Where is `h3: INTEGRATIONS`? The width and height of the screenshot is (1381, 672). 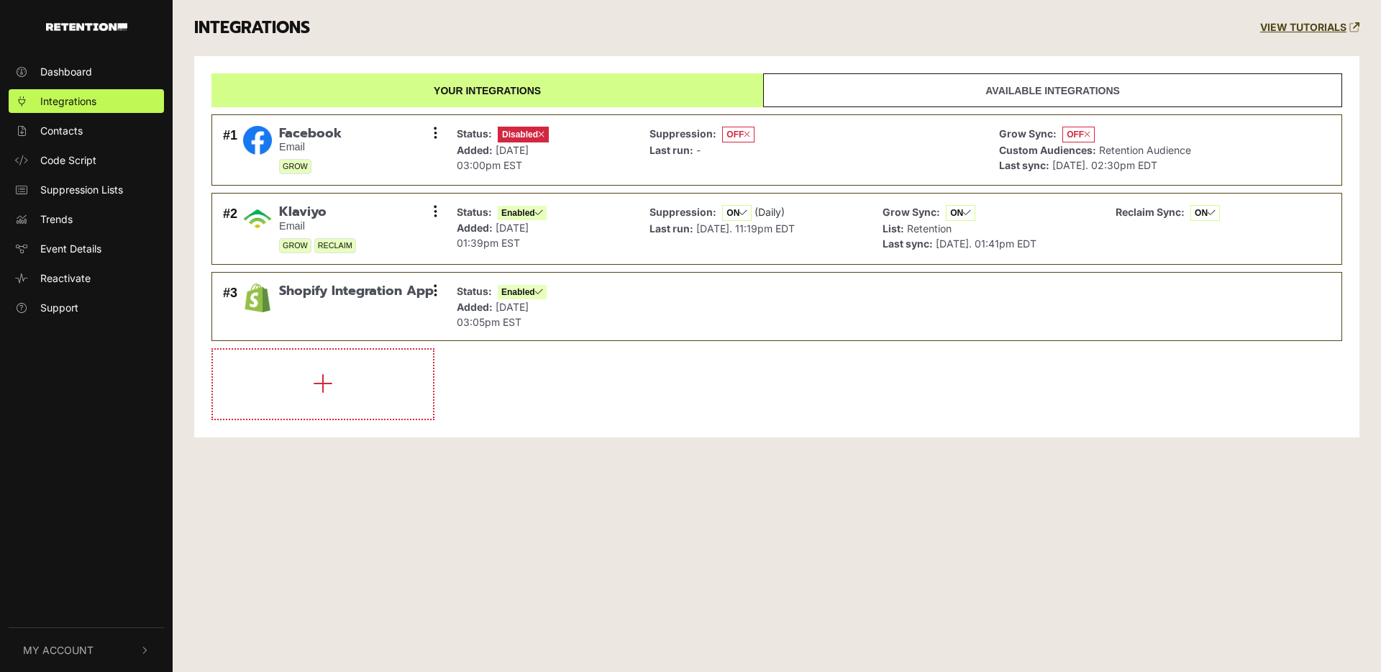 h3: INTEGRATIONS is located at coordinates (252, 28).